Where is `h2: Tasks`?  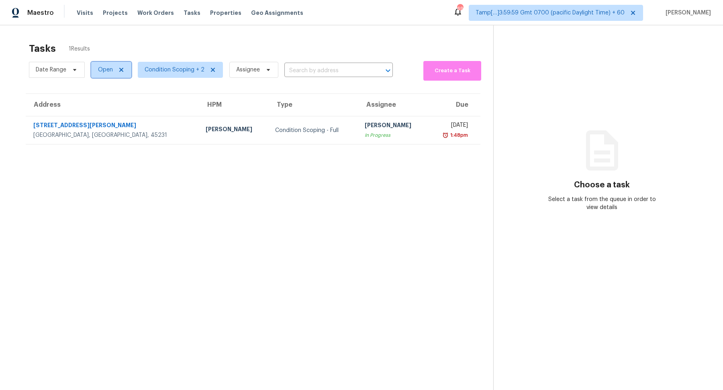 h2: Tasks is located at coordinates (42, 49).